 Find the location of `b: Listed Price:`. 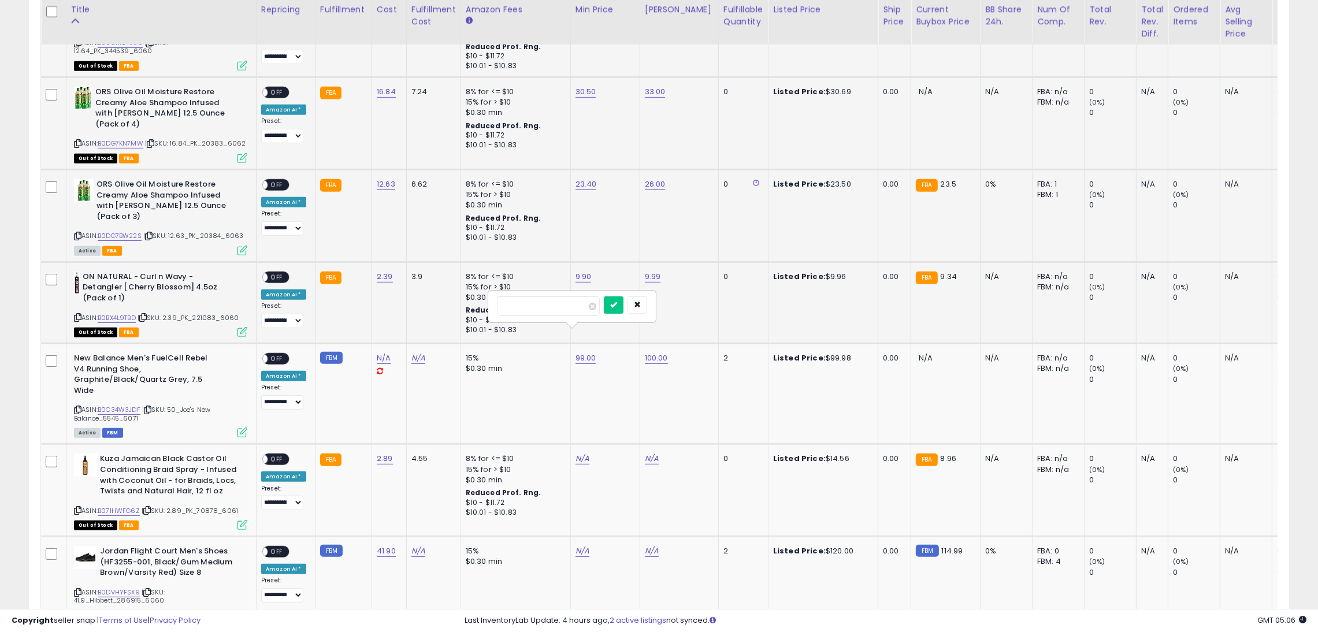

b: Listed Price: is located at coordinates (799, 551).